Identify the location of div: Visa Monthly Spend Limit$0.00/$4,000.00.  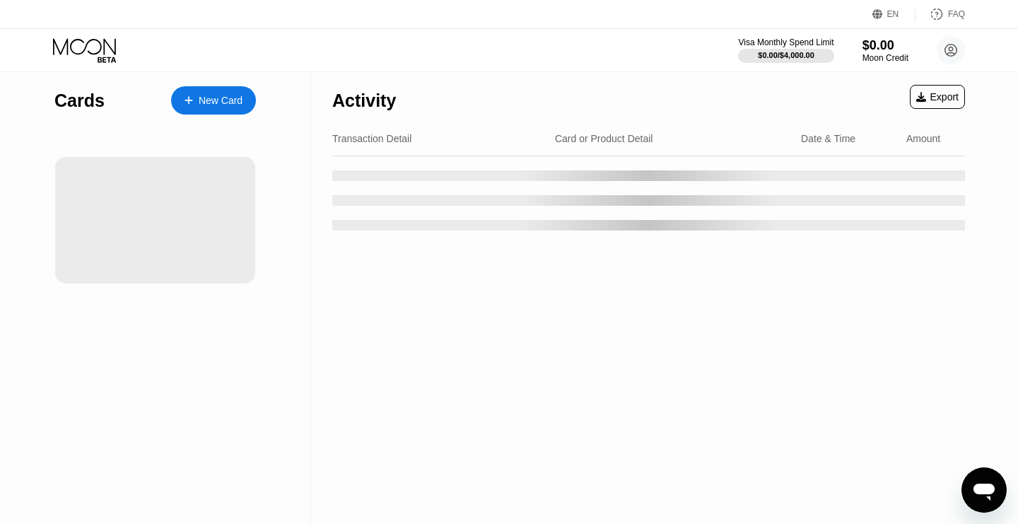
(786, 50).